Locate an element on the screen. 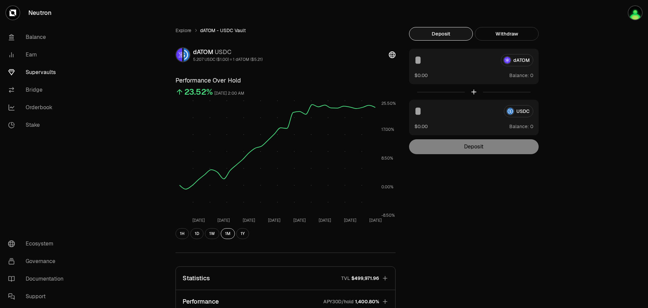 The width and height of the screenshot is (648, 308). a: Explore is located at coordinates (183, 30).